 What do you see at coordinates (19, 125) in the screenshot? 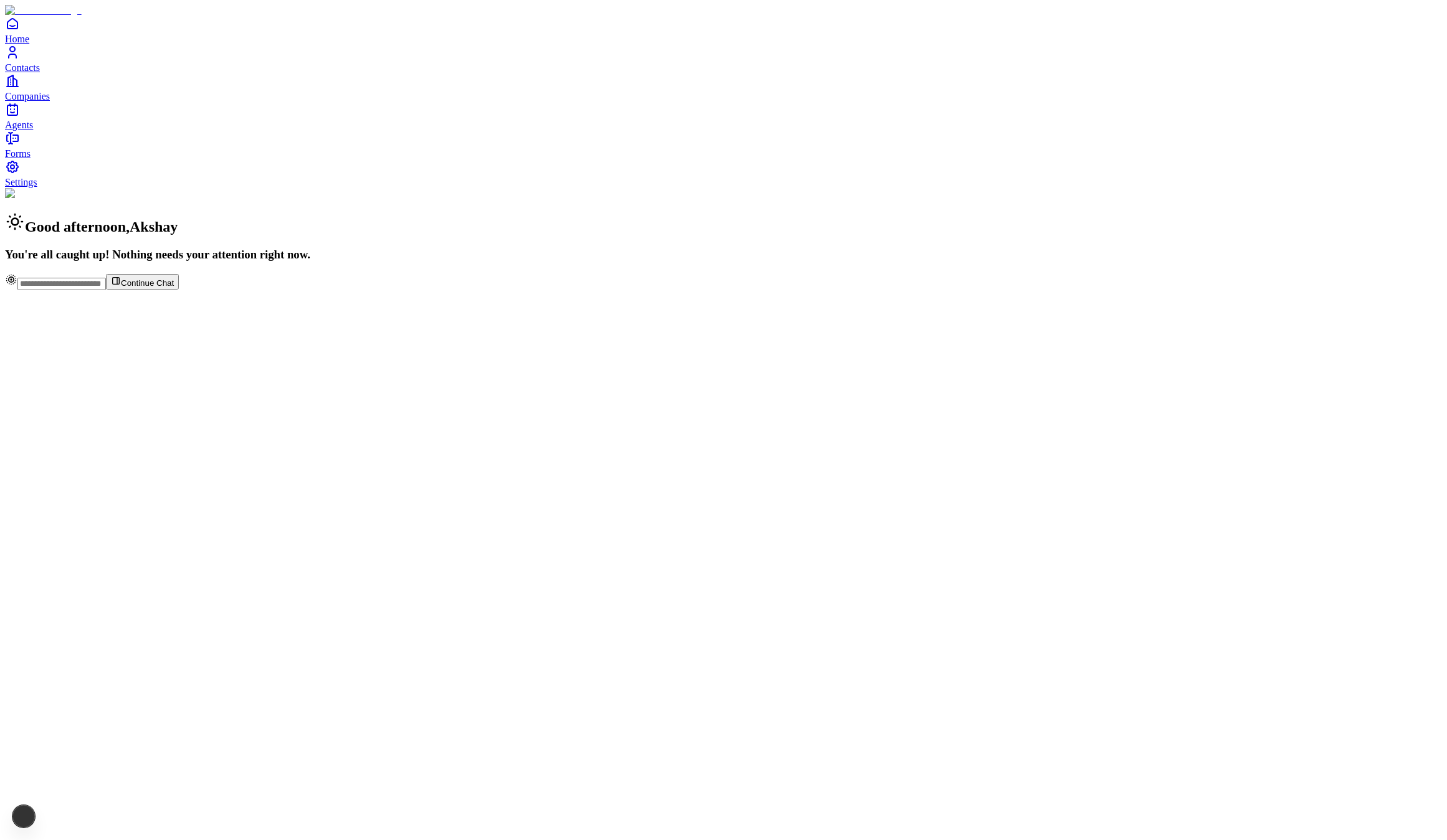
I see `span: Agents` at bounding box center [19, 125].